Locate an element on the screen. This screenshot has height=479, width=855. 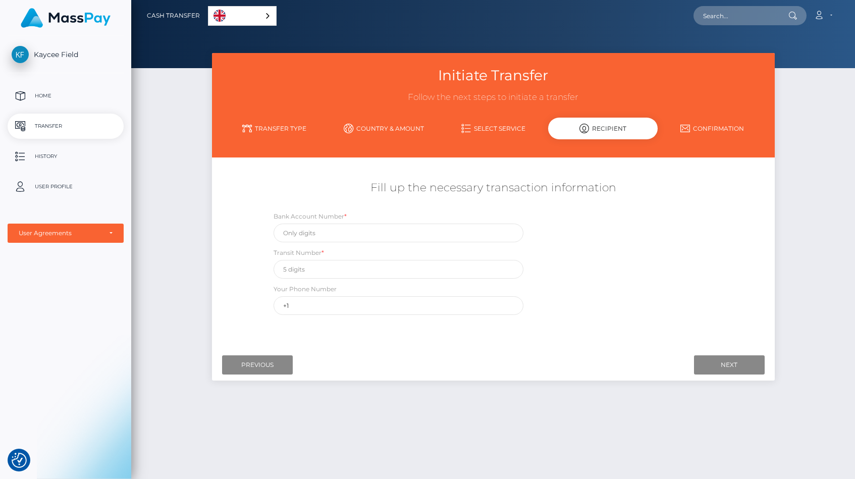
div: Recipient is located at coordinates (603, 128).